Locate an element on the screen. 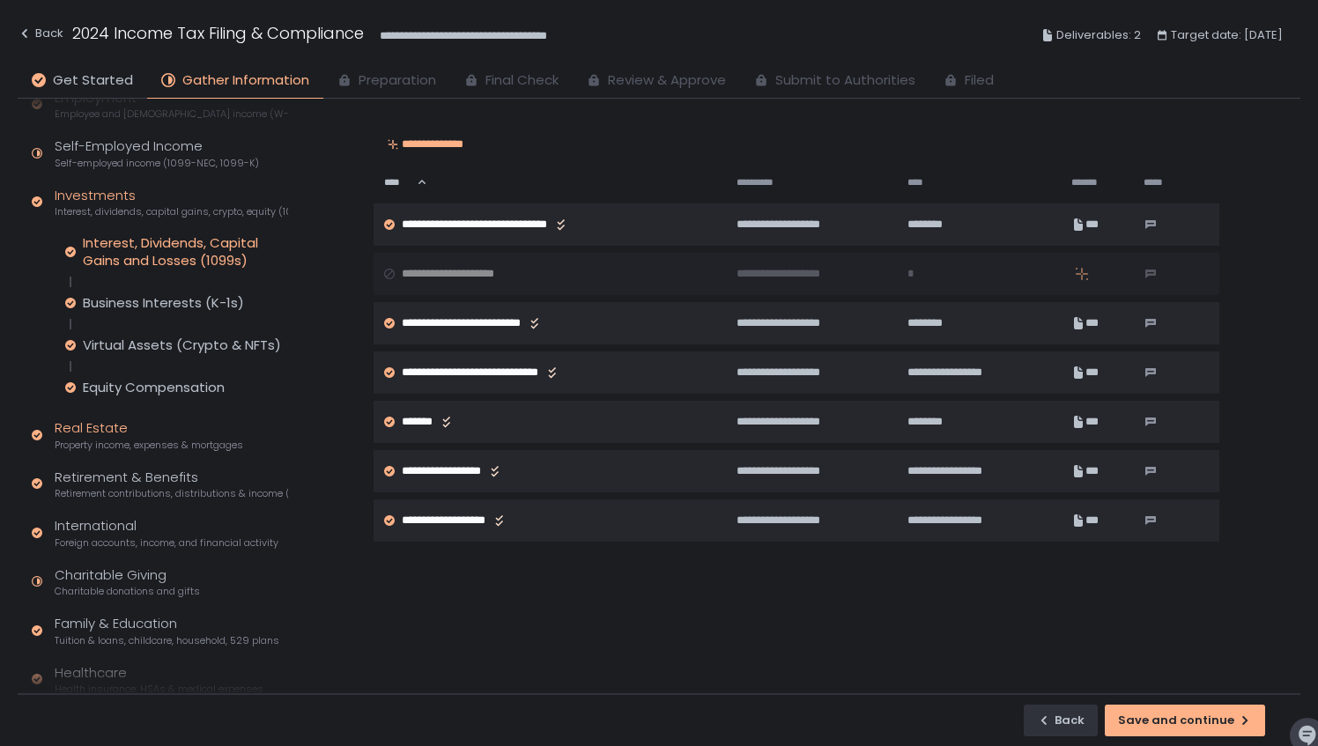  span: Property income, expenses & mortgages is located at coordinates (149, 445).